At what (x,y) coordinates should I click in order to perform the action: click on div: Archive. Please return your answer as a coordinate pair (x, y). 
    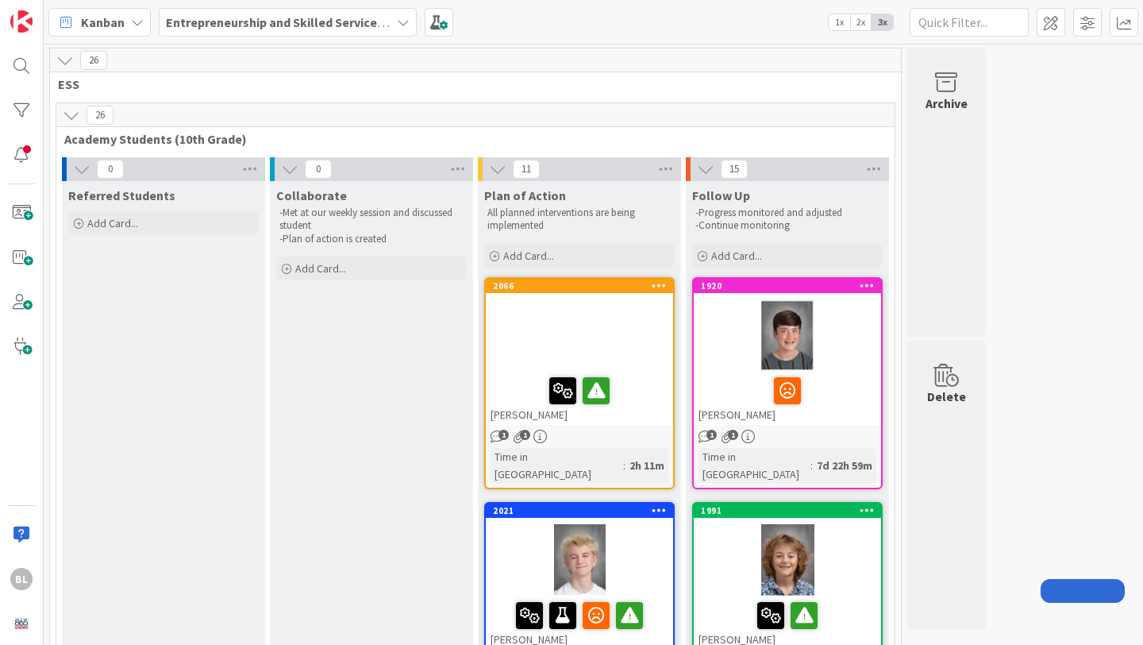
    Looking at the image, I should click on (946, 103).